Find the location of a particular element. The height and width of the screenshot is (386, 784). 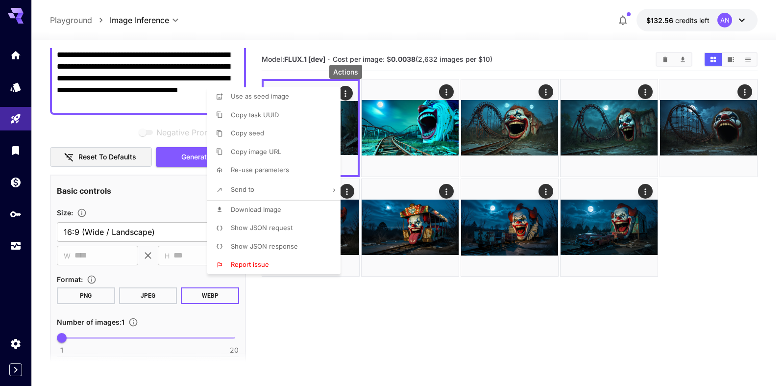

span: Show JSON response is located at coordinates (264, 246).